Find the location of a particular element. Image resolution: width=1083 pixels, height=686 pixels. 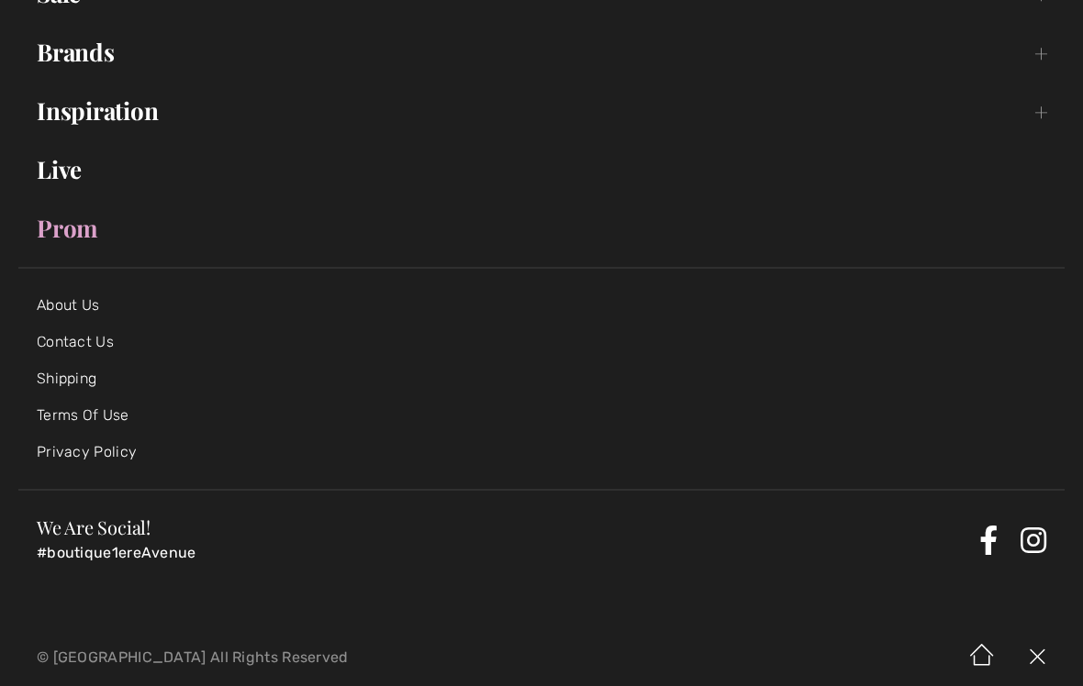

a: Shipping is located at coordinates (66, 378).